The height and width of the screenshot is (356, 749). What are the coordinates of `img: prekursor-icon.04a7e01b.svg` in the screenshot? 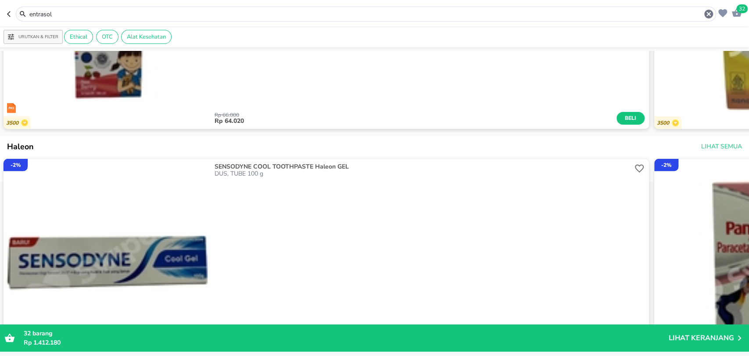 It's located at (11, 108).